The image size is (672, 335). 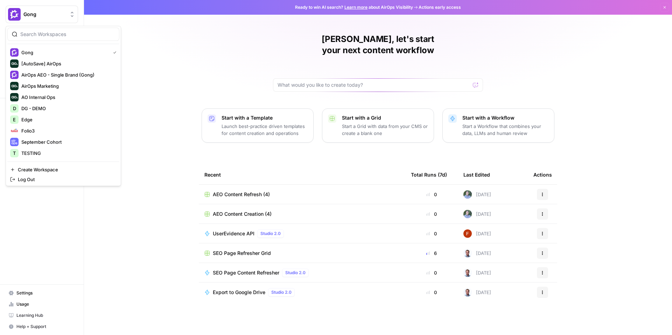 What do you see at coordinates (14, 86) in the screenshot?
I see `img: AirOps Marketing Logo` at bounding box center [14, 86].